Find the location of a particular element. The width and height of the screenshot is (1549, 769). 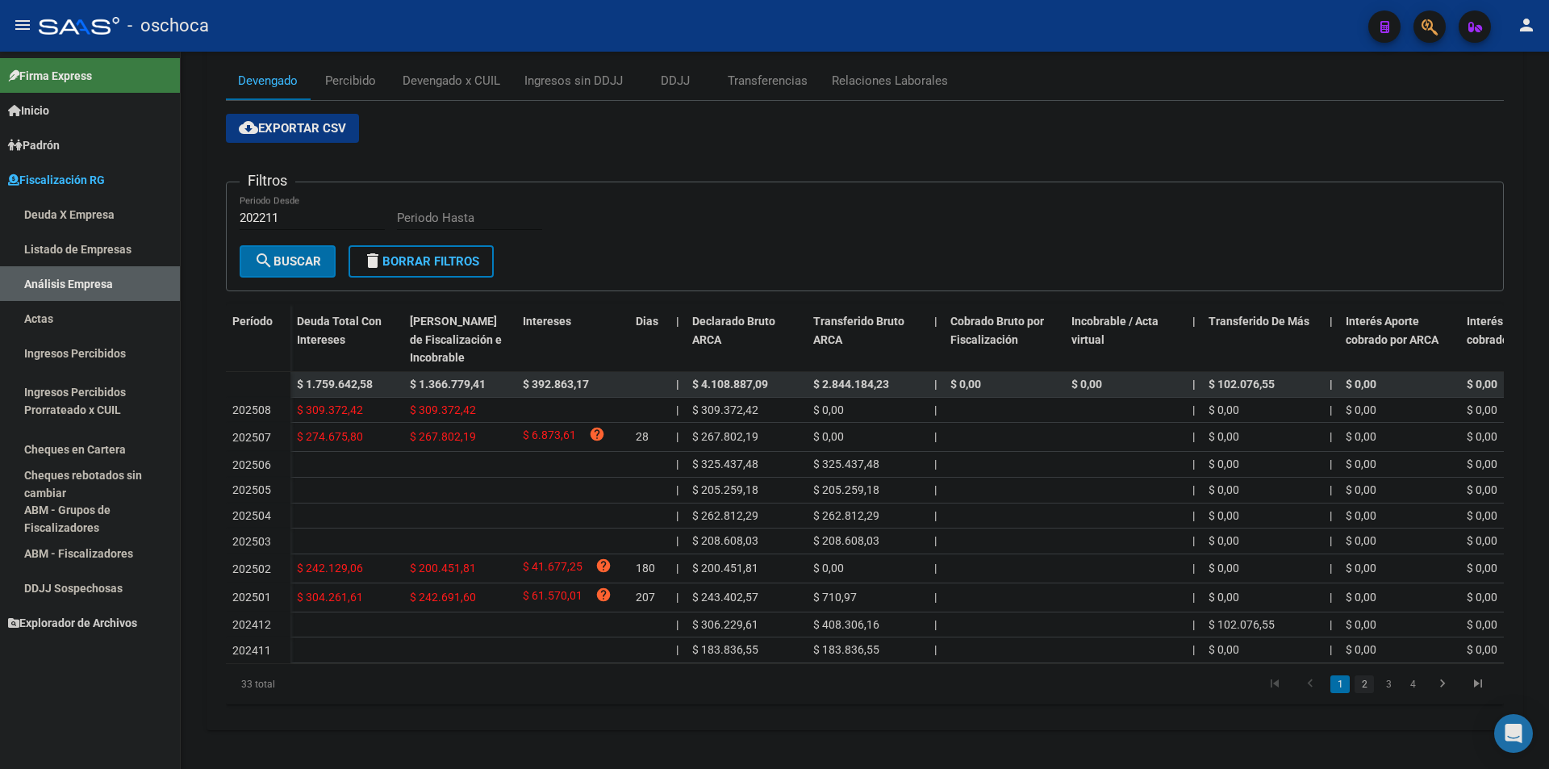

datatable-header-cell: Deuda Total Con Intereses is located at coordinates (347, 340).